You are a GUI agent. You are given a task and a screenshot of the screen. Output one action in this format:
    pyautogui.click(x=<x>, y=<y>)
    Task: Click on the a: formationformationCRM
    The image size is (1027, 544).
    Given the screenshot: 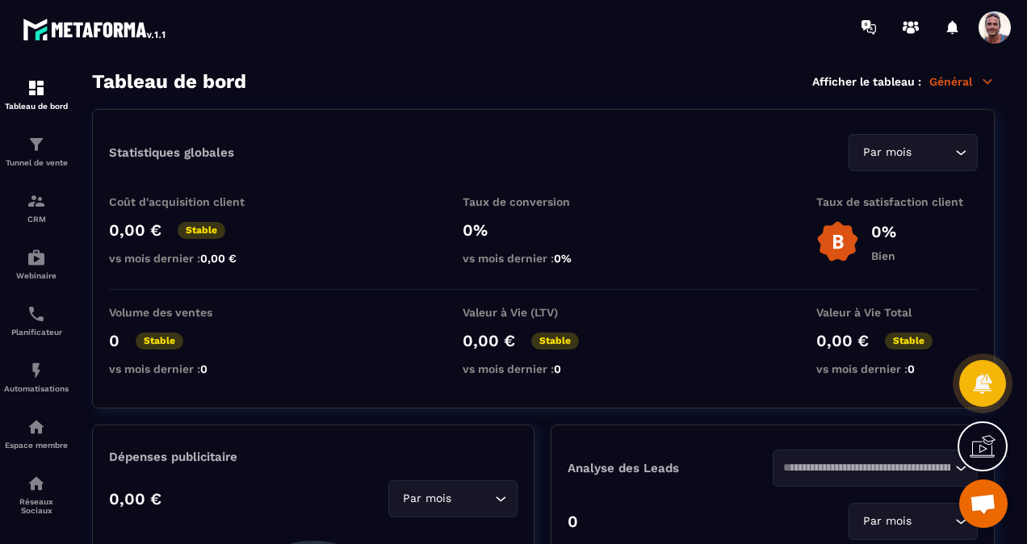 What is the action you would take?
    pyautogui.click(x=36, y=208)
    